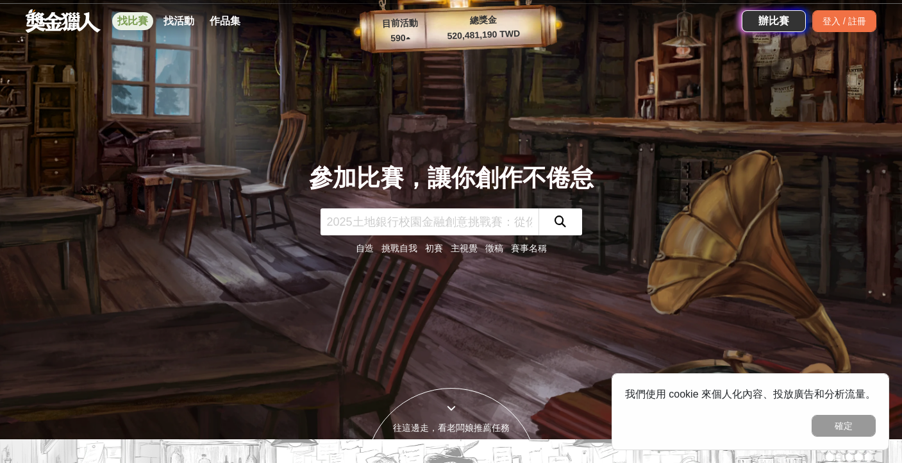 This screenshot has width=902, height=463. Describe the element at coordinates (484, 35) in the screenshot. I see `p: 520,481,190 TWD` at that location.